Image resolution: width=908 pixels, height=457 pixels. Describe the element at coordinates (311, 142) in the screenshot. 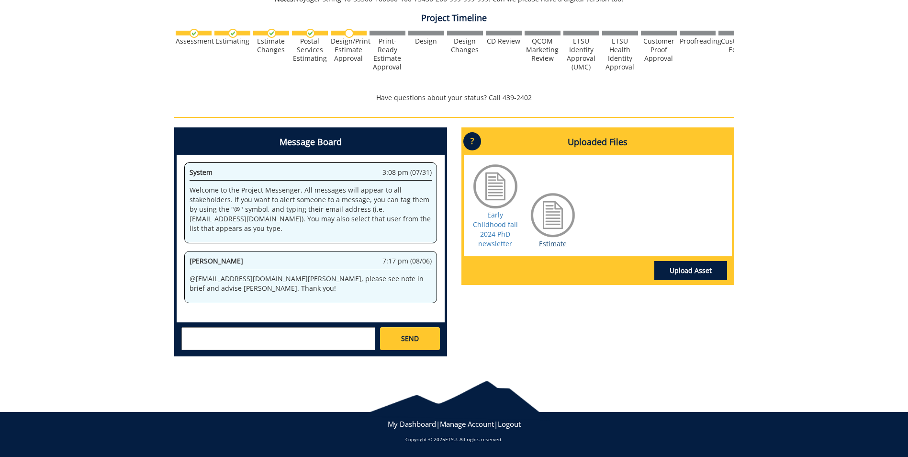

I see `h4: Message Board` at that location.